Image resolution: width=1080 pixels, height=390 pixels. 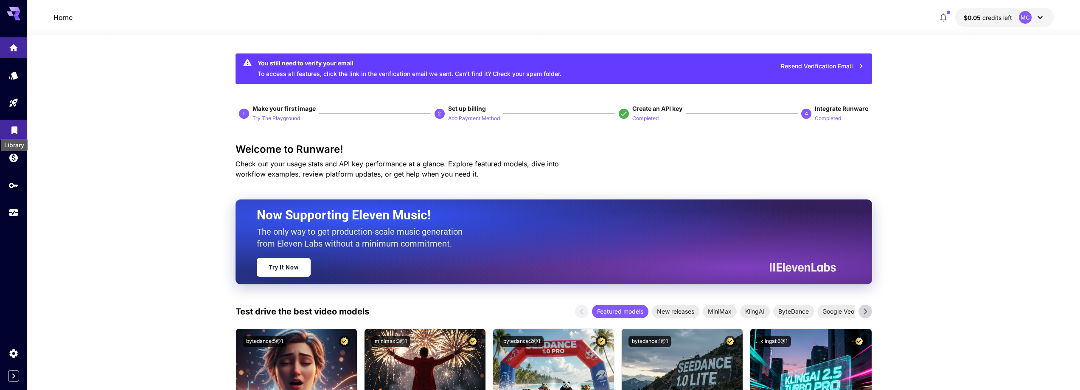 What do you see at coordinates (439, 114) in the screenshot?
I see `p: 2` at bounding box center [439, 114].